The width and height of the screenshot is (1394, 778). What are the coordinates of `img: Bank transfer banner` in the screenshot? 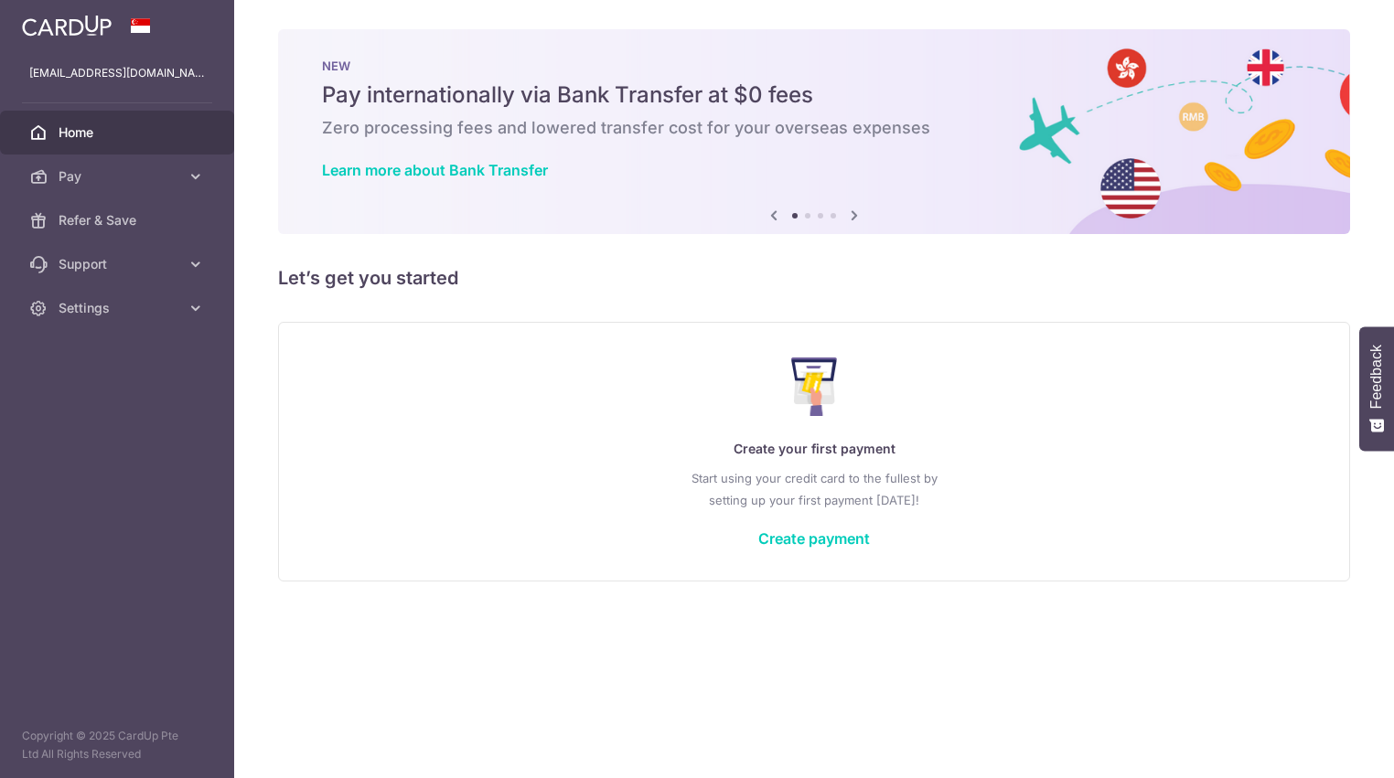 It's located at (814, 132).